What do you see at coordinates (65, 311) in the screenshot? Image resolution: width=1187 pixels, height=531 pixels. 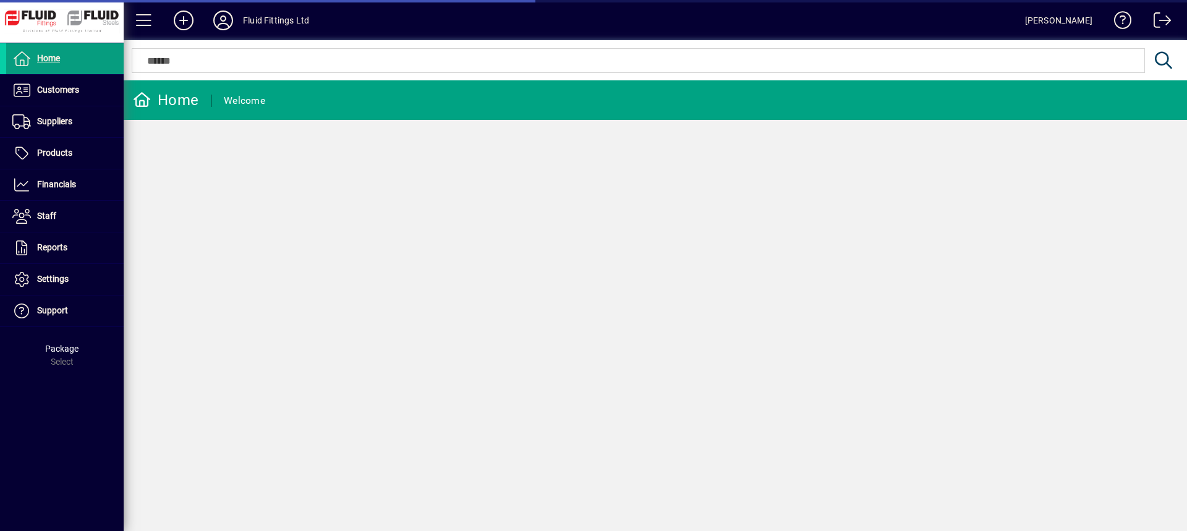 I see `a: Support` at bounding box center [65, 311].